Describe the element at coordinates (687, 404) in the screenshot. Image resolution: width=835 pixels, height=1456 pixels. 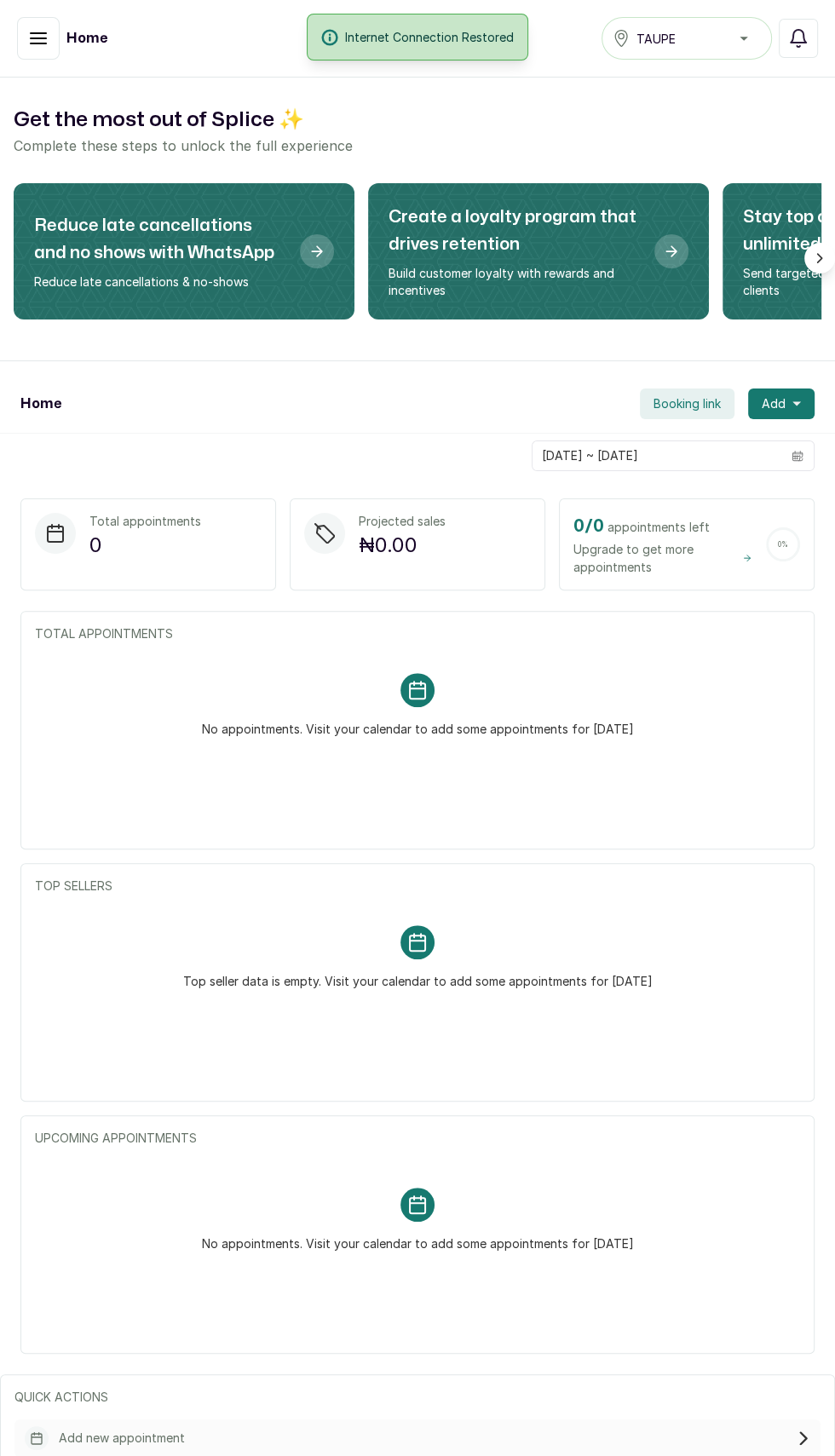
I see `button: Booking link` at that location.